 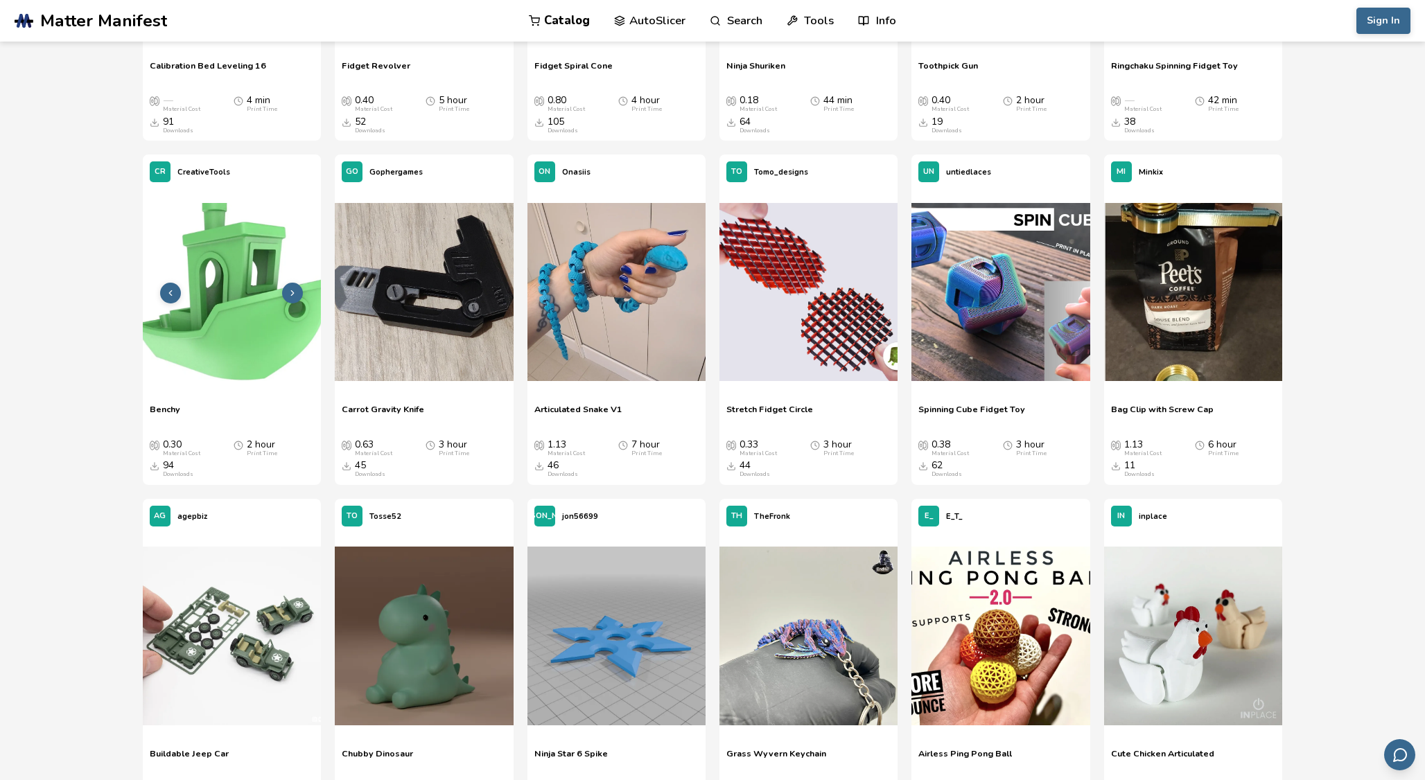 What do you see at coordinates (755, 71) in the screenshot?
I see `span: Ninja Shuriken` at bounding box center [755, 71].